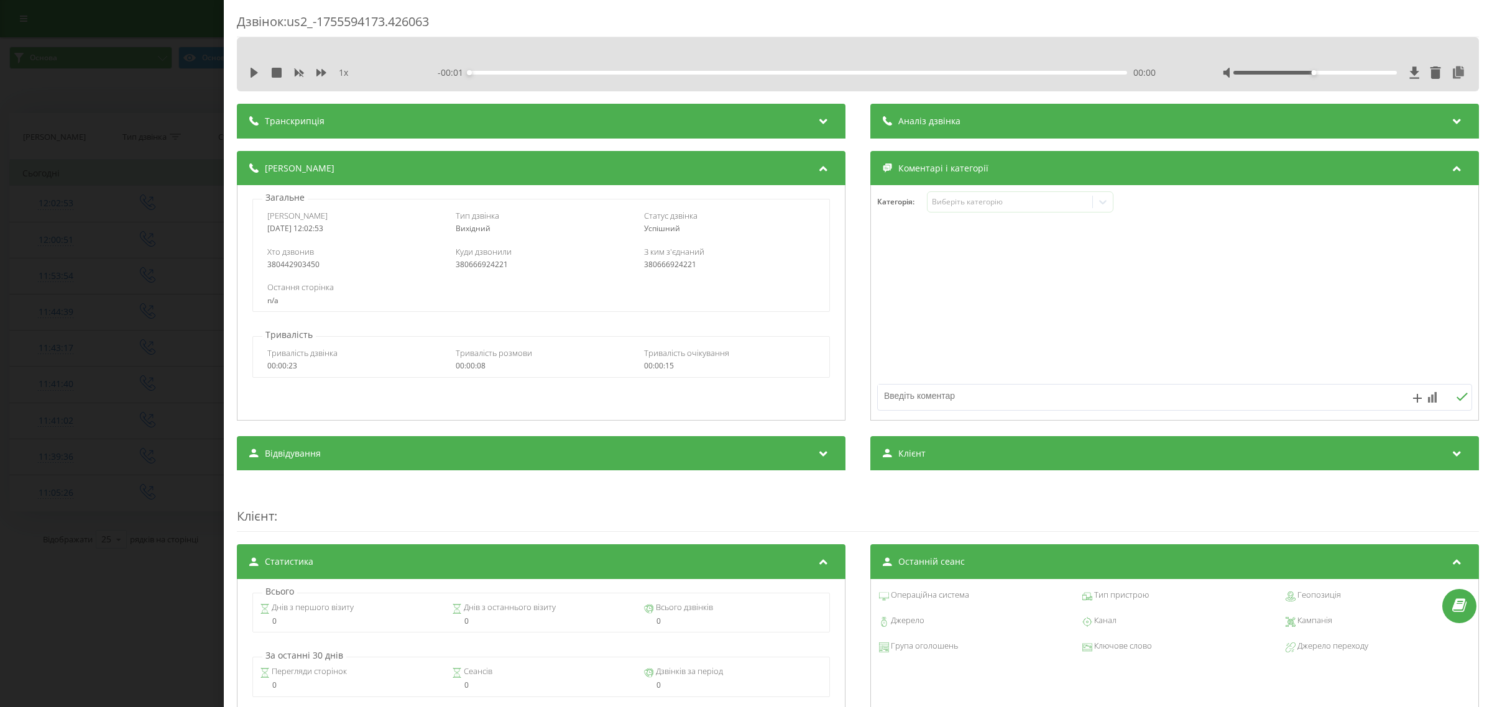  What do you see at coordinates (674, 252) in the screenshot?
I see `span: З ким з'єднаний` at bounding box center [674, 252].